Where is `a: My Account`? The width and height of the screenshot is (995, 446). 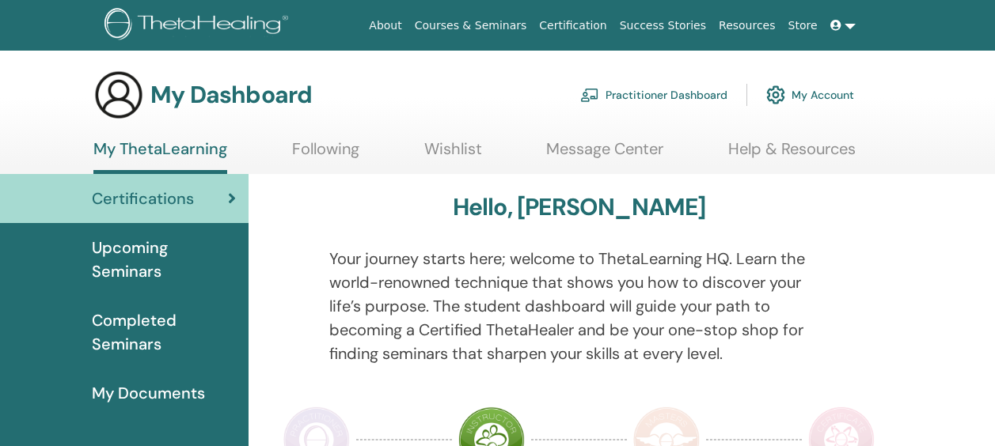
a: My Account is located at coordinates (810, 95).